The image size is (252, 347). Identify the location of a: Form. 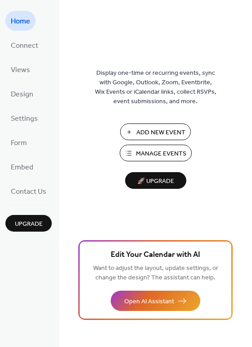
(19, 142).